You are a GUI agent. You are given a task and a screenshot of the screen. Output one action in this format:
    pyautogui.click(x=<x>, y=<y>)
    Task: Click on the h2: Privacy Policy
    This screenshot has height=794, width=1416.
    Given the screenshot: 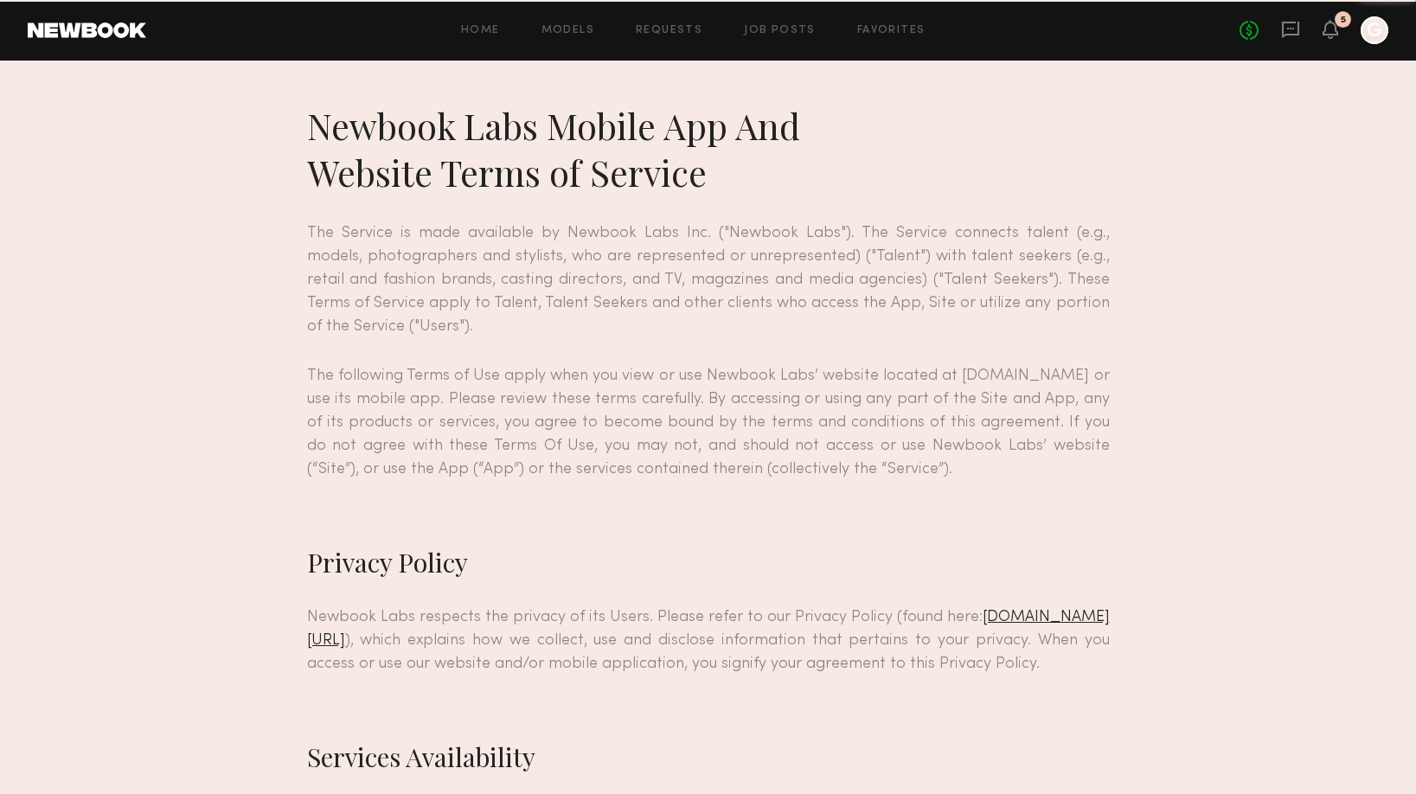 What is the action you would take?
    pyautogui.click(x=708, y=562)
    